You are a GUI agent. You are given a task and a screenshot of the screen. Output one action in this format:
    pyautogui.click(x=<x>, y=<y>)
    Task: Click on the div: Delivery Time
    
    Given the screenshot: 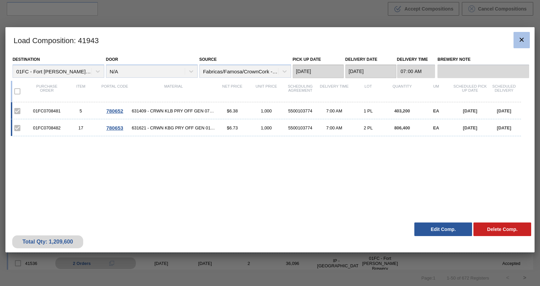 What is the action you would take?
    pyautogui.click(x=334, y=91)
    